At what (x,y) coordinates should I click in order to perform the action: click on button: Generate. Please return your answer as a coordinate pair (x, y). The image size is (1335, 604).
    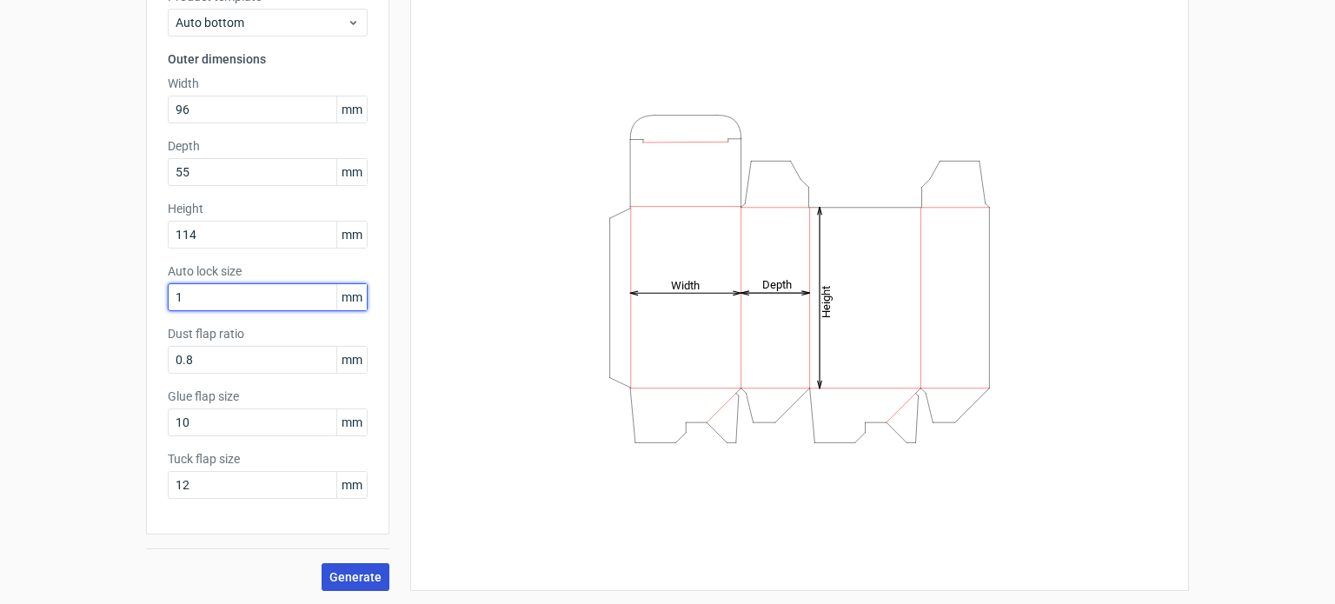
    Looking at the image, I should click on (355, 577).